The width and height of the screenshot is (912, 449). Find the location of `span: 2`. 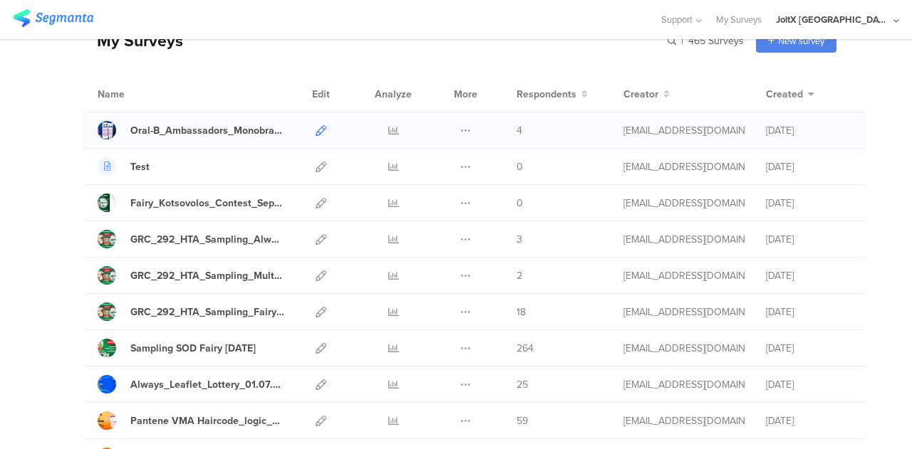

span: 2 is located at coordinates (519, 276).